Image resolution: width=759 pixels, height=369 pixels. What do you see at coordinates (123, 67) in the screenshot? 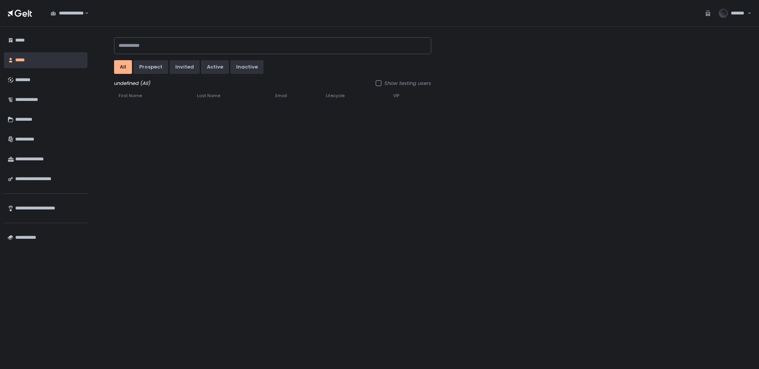
I see `button: All` at bounding box center [123, 67].